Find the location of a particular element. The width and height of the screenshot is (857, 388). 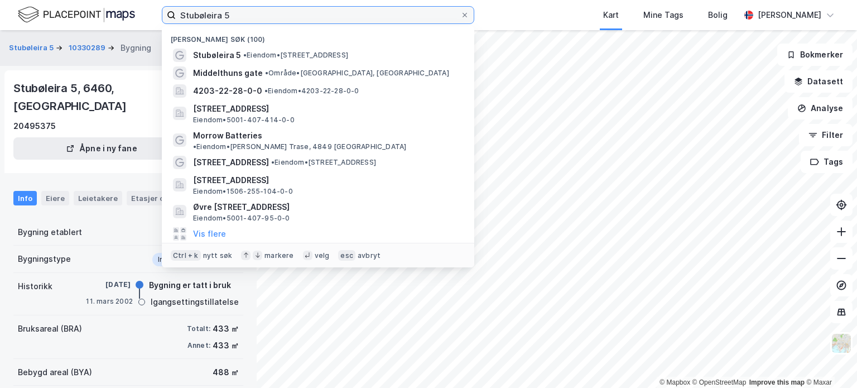

div: Bygningstype is located at coordinates (44, 259).